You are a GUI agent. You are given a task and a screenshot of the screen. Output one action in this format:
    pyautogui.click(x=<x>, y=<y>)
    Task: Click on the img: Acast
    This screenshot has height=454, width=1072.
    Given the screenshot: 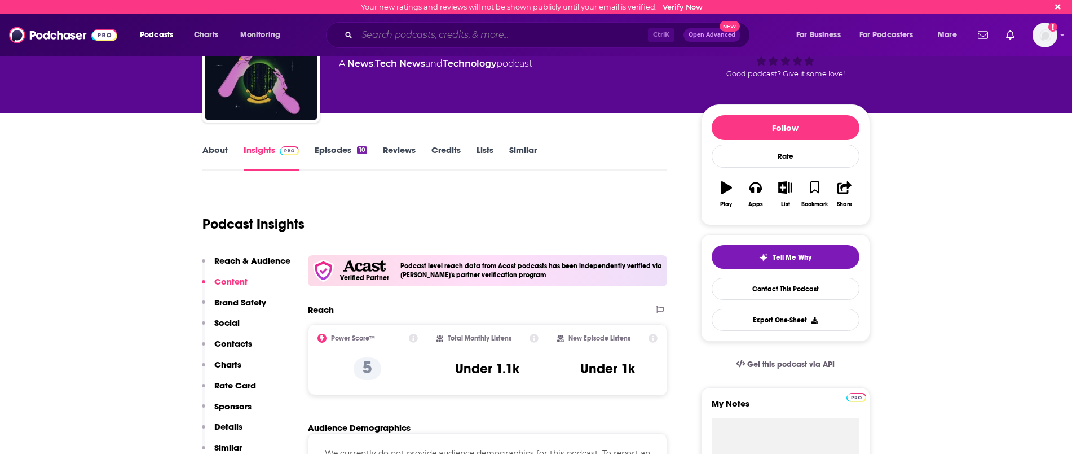 What is the action you would take?
    pyautogui.click(x=364, y=266)
    